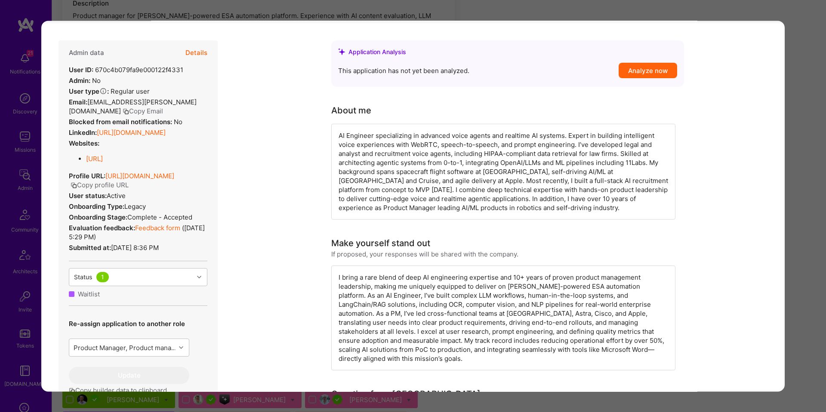 This screenshot has height=412, width=826. I want to click on span: Complete - Accepted, so click(160, 217).